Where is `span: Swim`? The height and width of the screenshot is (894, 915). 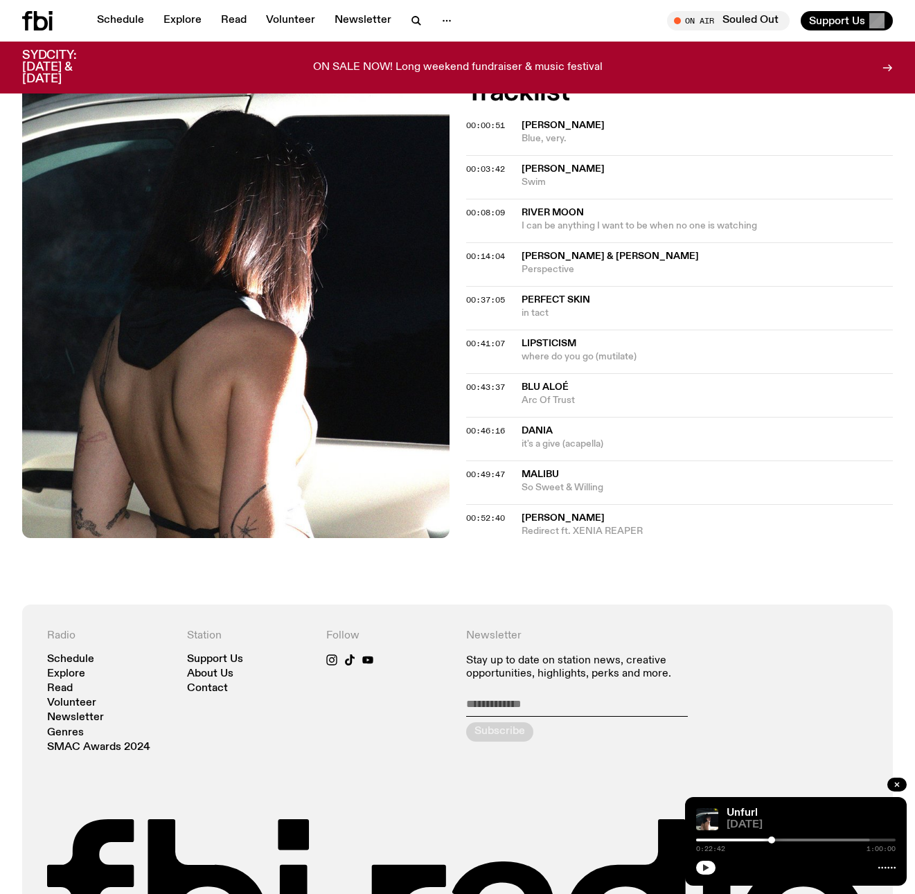 span: Swim is located at coordinates (707, 182).